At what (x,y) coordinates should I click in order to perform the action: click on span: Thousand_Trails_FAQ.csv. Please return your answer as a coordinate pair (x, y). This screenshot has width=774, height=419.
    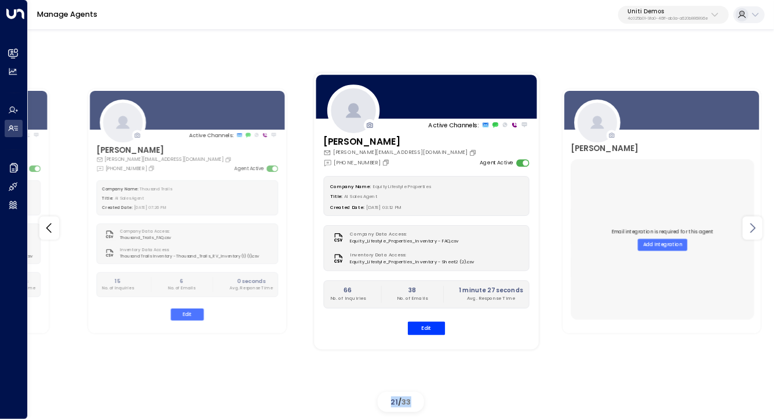
    Looking at the image, I should click on (146, 238).